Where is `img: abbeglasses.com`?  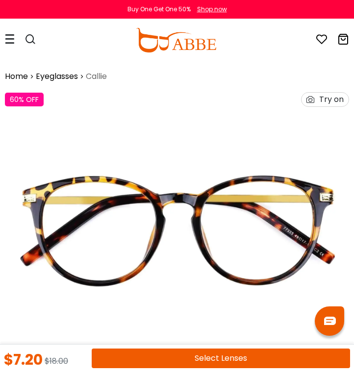
img: abbeglasses.com is located at coordinates (176, 40).